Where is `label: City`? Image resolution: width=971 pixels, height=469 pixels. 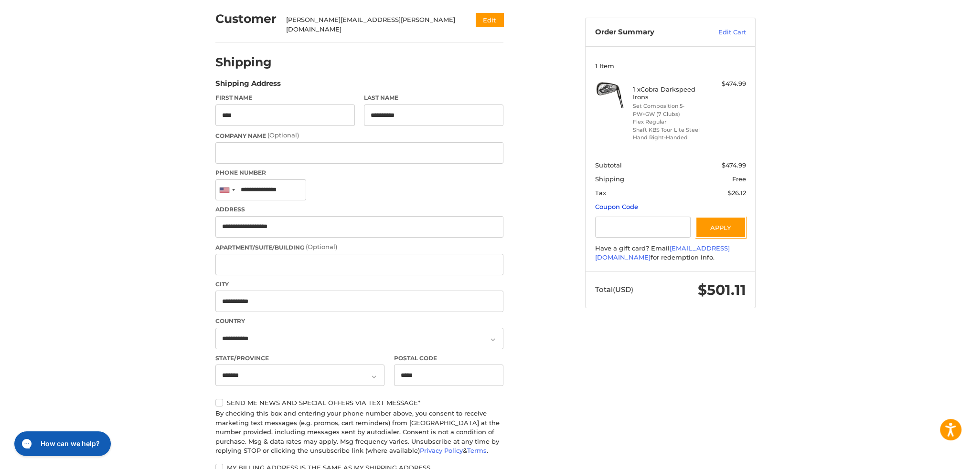 label: City is located at coordinates (359, 285).